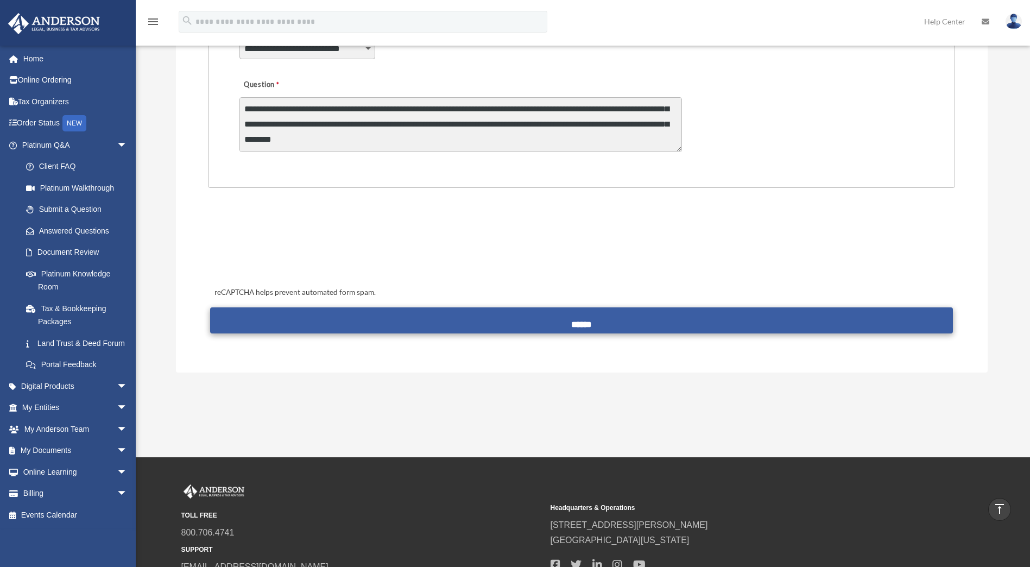 The height and width of the screenshot is (567, 1030). Describe the element at coordinates (362, 516) in the screenshot. I see `small: TOLL FREE` at that location.